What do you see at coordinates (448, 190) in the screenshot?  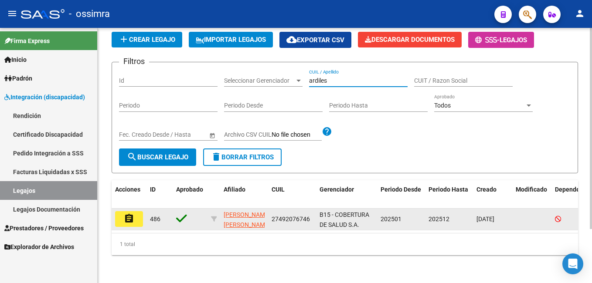 I see `span: Periodo Hasta` at bounding box center [448, 190].